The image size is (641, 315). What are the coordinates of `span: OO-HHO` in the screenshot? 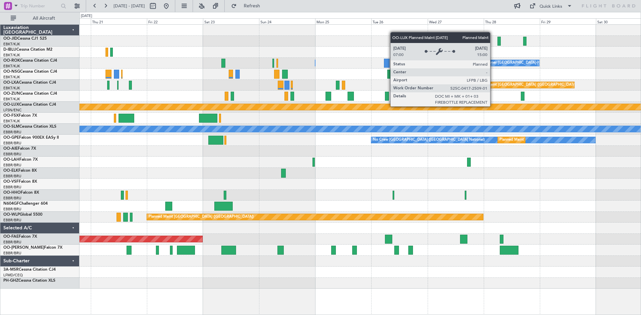 It's located at (12, 193).